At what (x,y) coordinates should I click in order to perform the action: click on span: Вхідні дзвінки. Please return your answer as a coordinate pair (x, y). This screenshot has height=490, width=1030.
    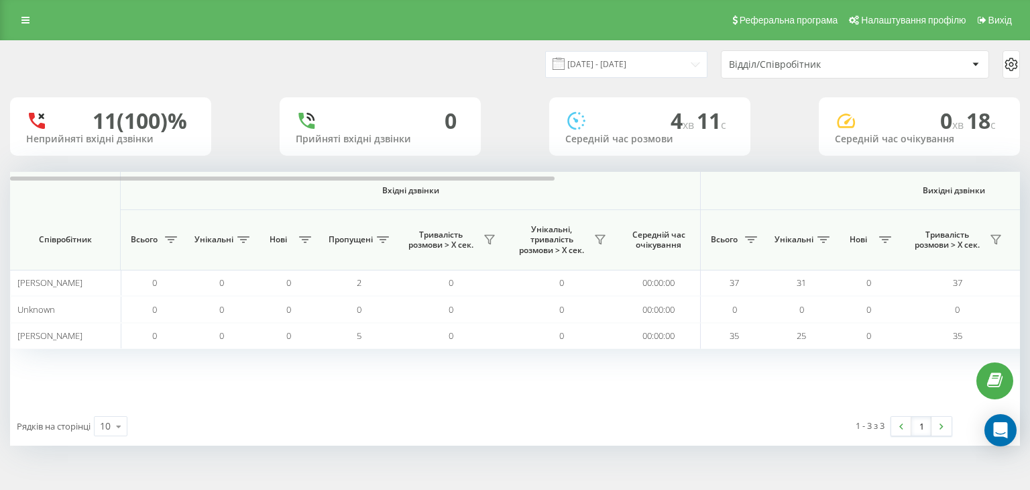
    Looking at the image, I should click on (411, 191).